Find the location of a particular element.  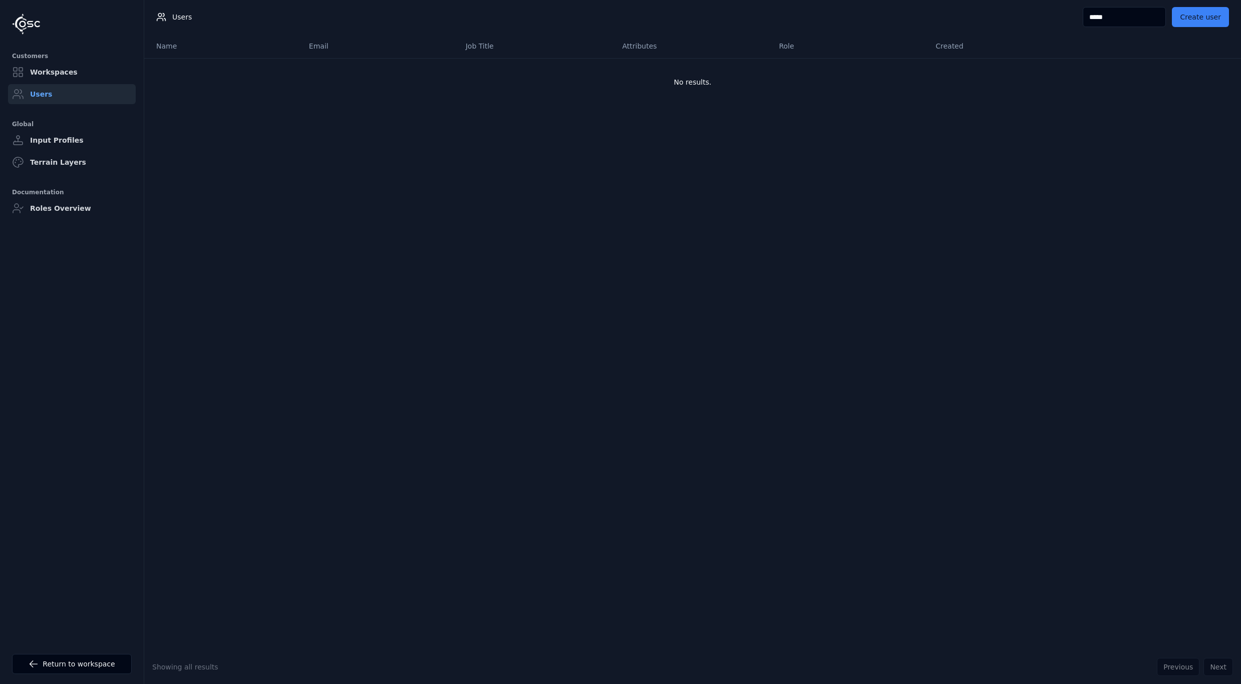

th: Role is located at coordinates (849, 46).